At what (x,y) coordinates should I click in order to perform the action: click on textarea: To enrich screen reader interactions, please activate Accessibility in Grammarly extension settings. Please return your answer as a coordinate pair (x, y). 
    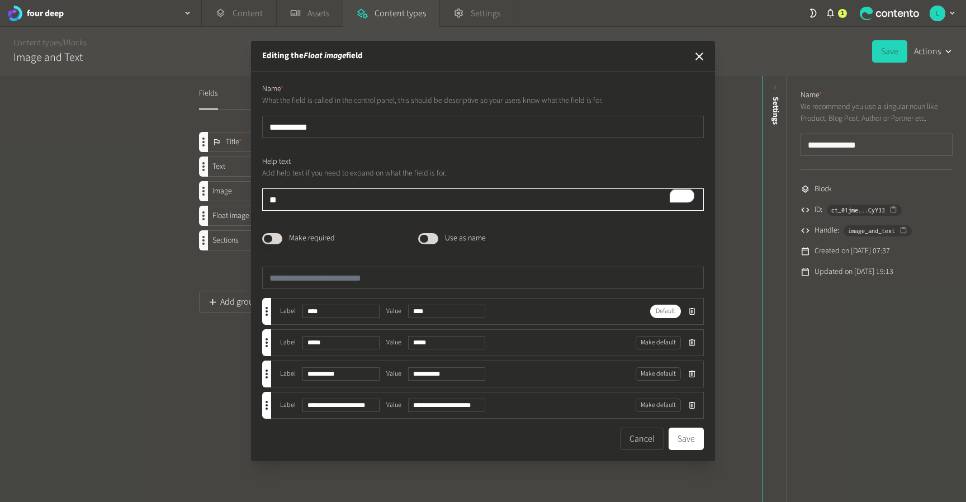
    Looking at the image, I should click on (483, 200).